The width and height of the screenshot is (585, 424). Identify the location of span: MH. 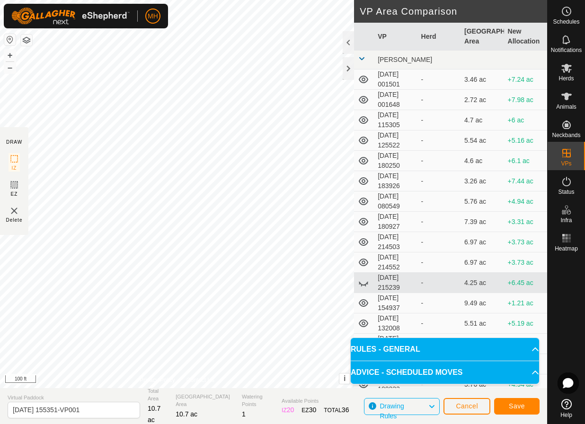
(153, 16).